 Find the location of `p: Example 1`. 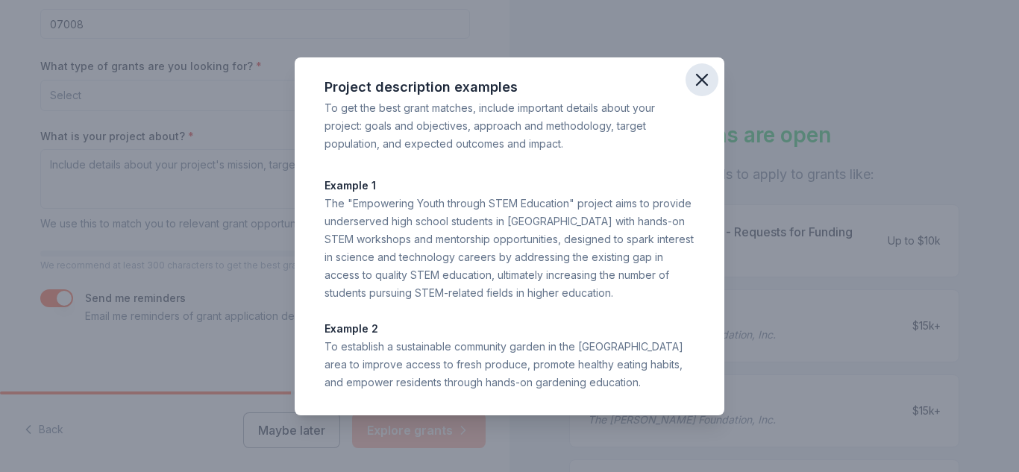

p: Example 1 is located at coordinates (510, 186).